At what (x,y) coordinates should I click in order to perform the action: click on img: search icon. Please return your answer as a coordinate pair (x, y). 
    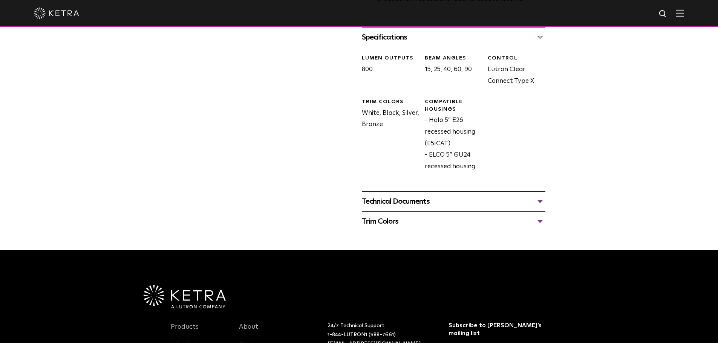
    Looking at the image, I should click on (663, 14).